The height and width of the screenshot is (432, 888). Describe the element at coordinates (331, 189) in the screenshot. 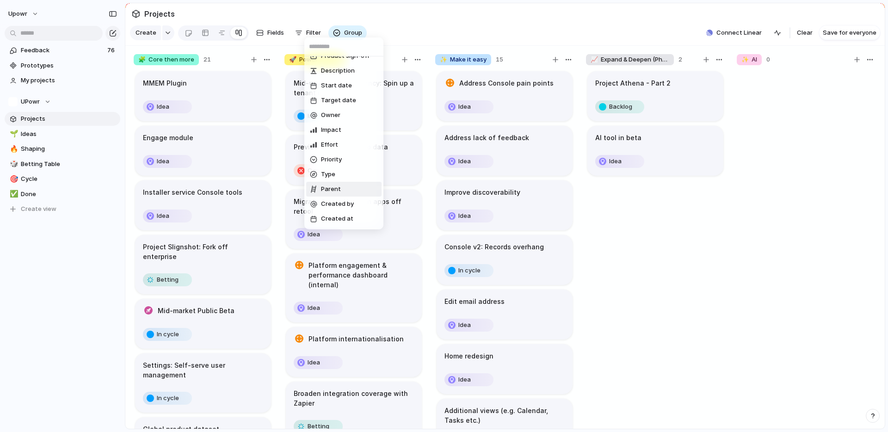

I see `span: Parent` at that location.